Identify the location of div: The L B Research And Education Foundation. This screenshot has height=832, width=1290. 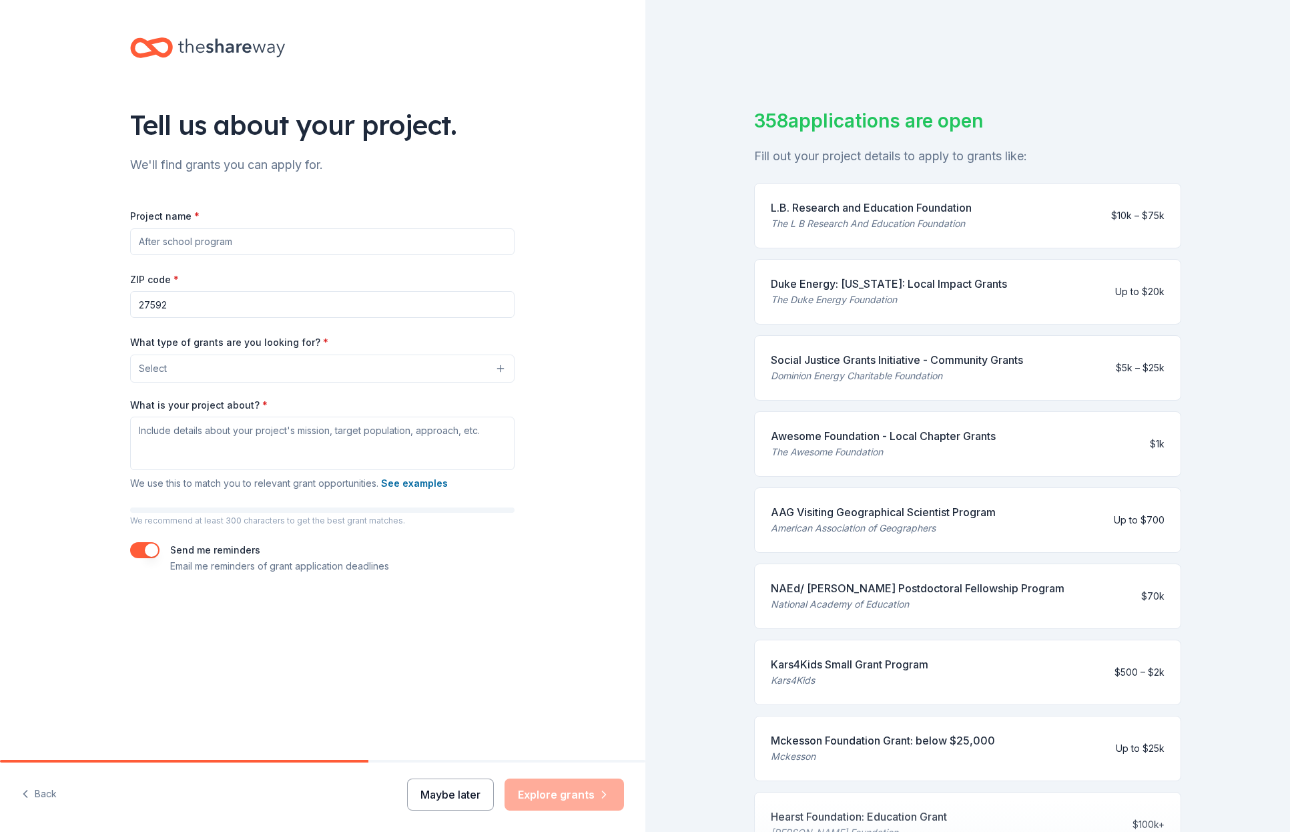
(871, 224).